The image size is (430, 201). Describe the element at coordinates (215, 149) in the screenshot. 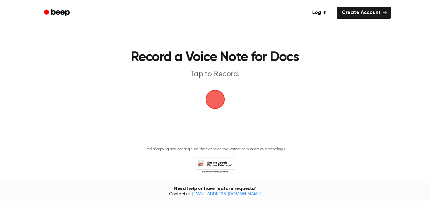

I see `p: Tired of copying and pasting? Use the extension to automatically insert your recordings.` at that location.